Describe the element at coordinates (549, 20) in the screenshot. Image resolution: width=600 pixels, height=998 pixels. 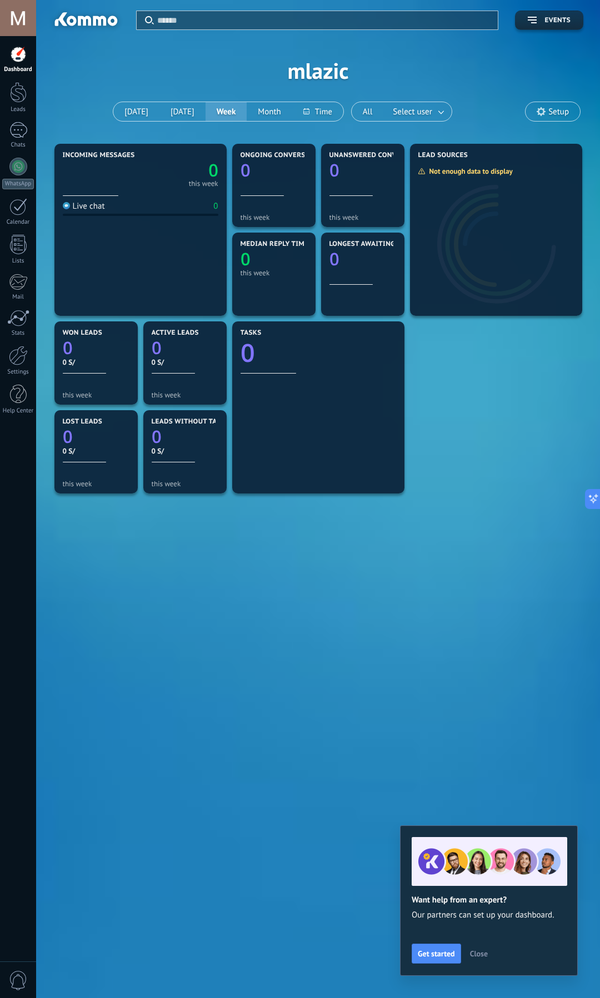
I see `button: Events` at that location.